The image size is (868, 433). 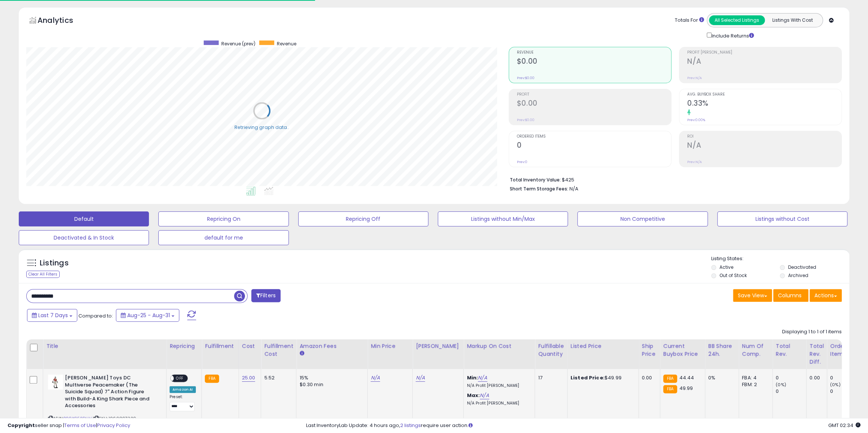 I want to click on button: Aug-25 - Aug-31, so click(x=147, y=315).